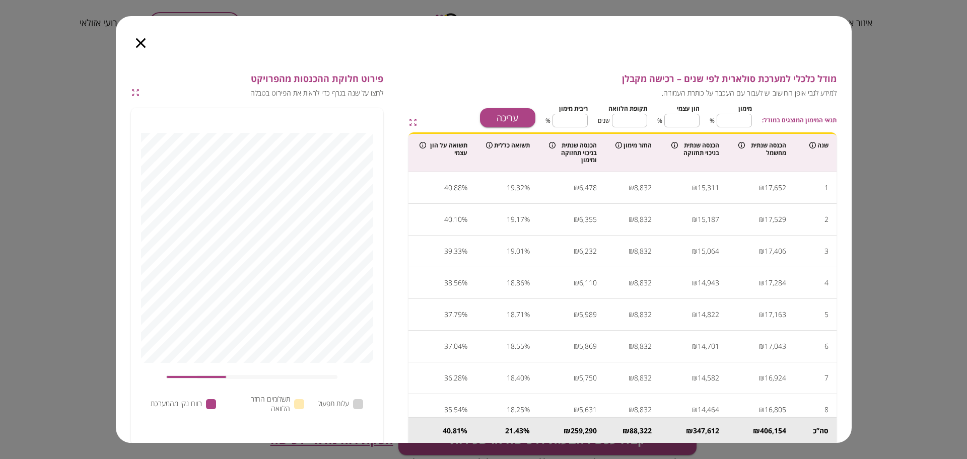 This screenshot has height=459, width=967. Describe the element at coordinates (604, 120) in the screenshot. I see `span: שנים` at that location.